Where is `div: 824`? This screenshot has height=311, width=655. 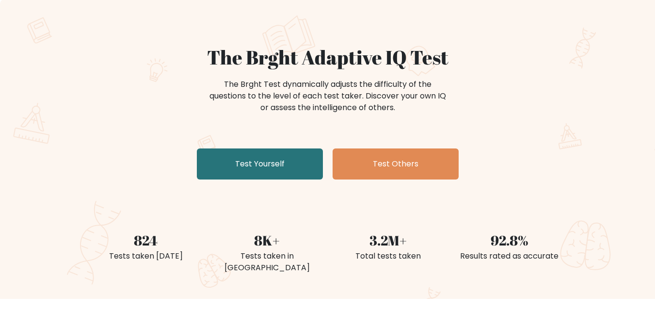
div: 824 is located at coordinates (146, 240).